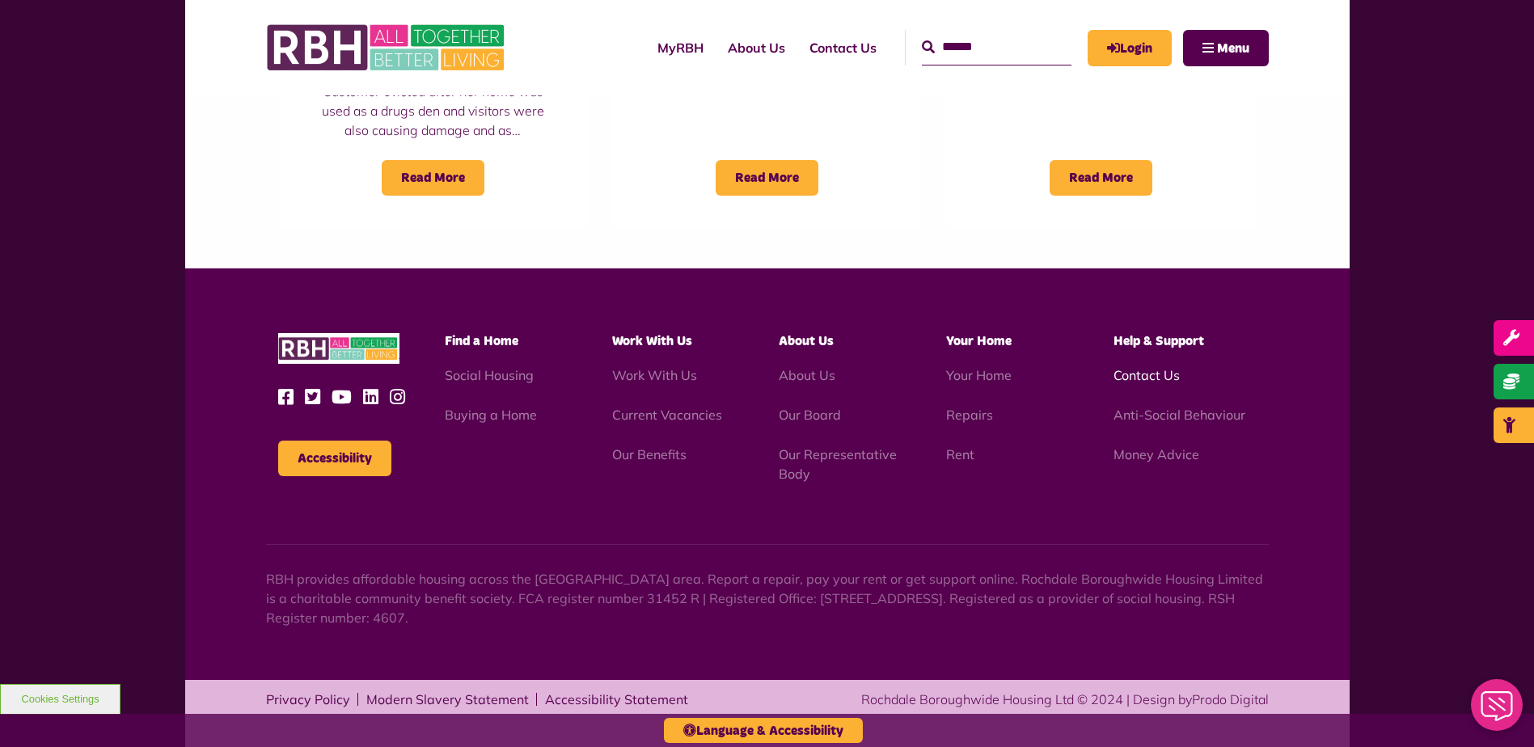 The image size is (1534, 747). What do you see at coordinates (969, 415) in the screenshot?
I see `a: Repairs` at bounding box center [969, 415].